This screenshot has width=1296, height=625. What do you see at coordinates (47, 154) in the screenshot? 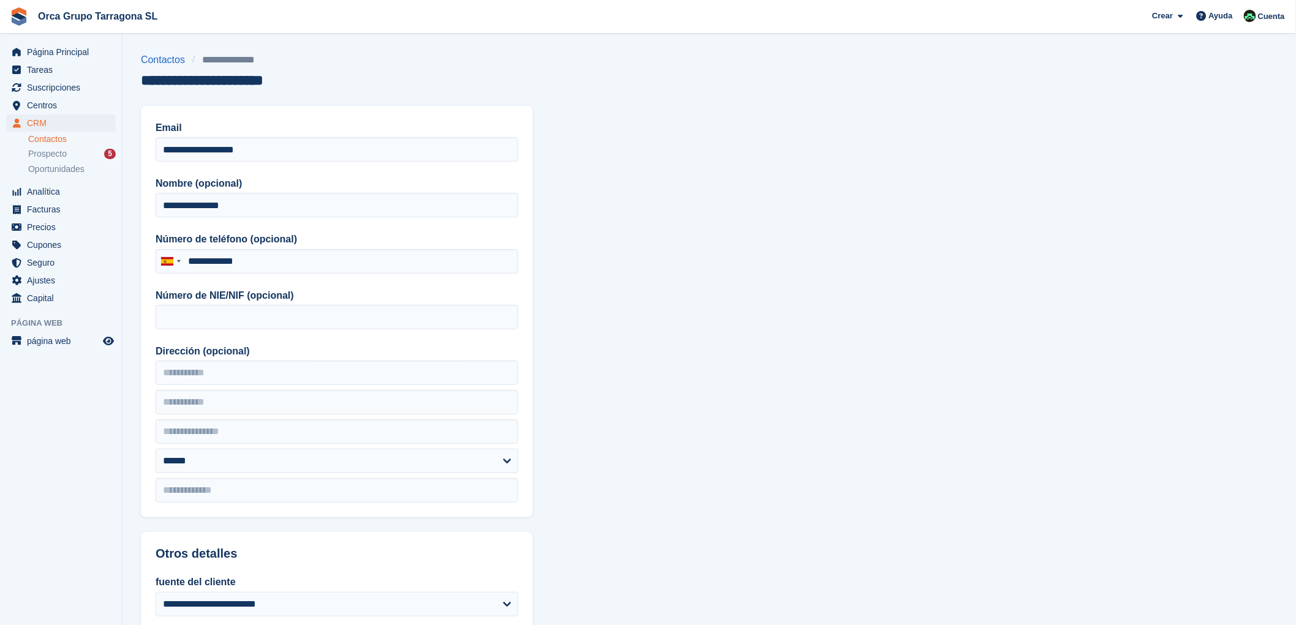
I see `span: Prospecto` at bounding box center [47, 154].